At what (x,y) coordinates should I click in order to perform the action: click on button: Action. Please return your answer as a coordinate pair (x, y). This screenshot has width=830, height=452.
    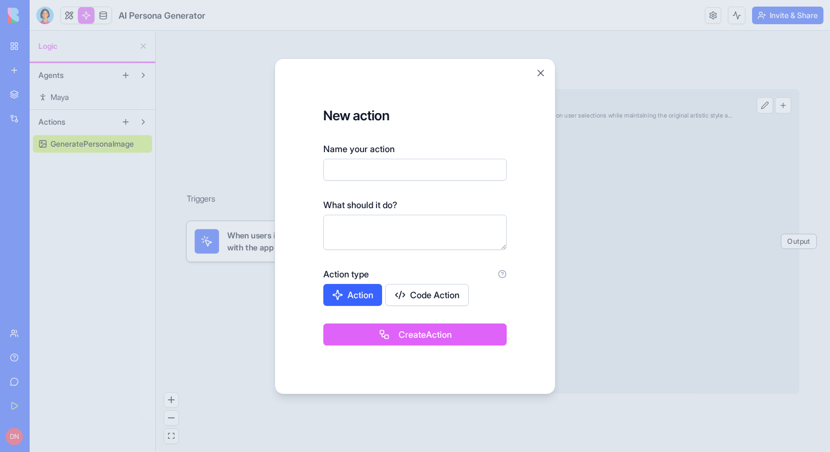
    Looking at the image, I should click on (352, 295).